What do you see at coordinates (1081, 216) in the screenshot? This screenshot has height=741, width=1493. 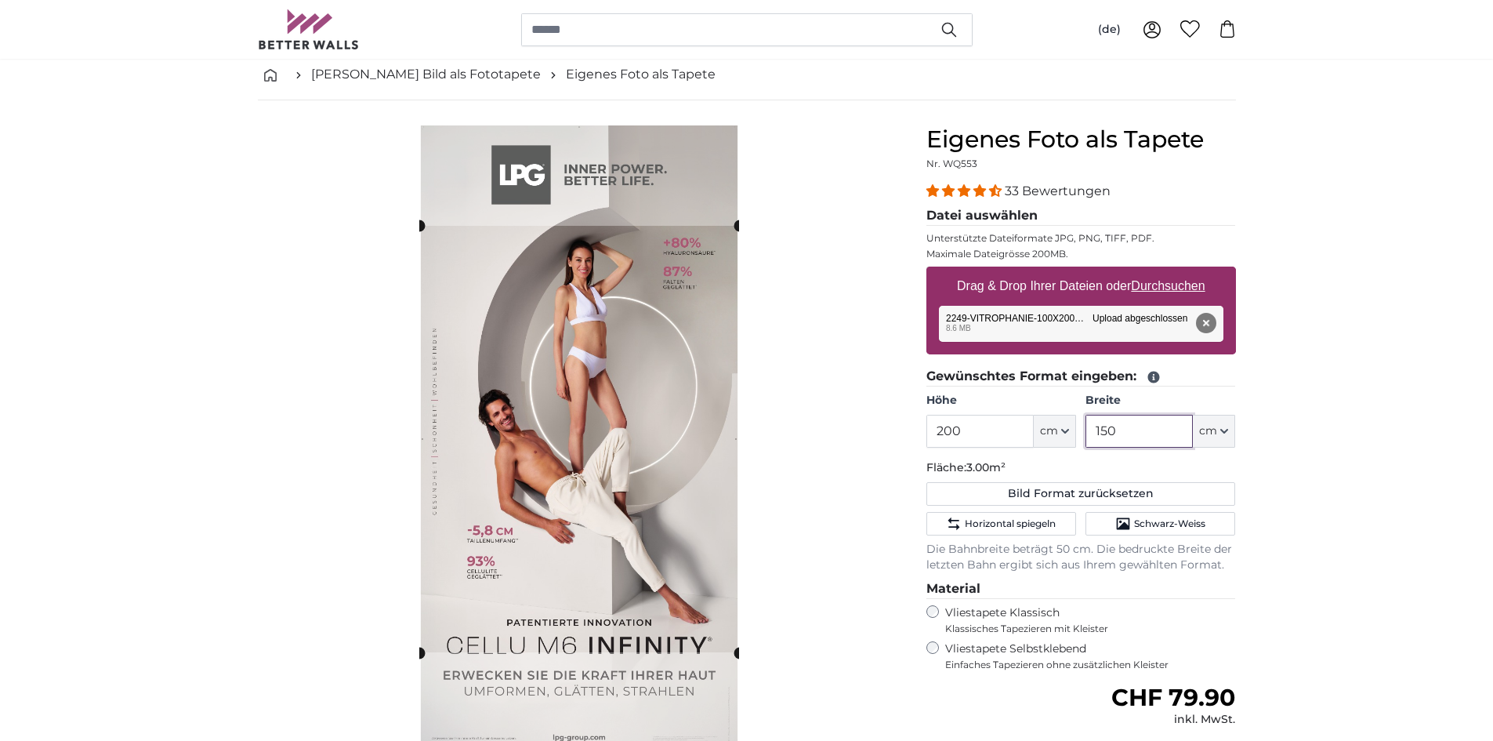 I see `legend: Datei auswählen` at bounding box center [1081, 216].